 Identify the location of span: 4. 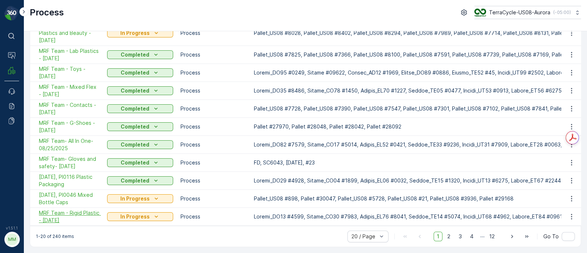
(472, 236).